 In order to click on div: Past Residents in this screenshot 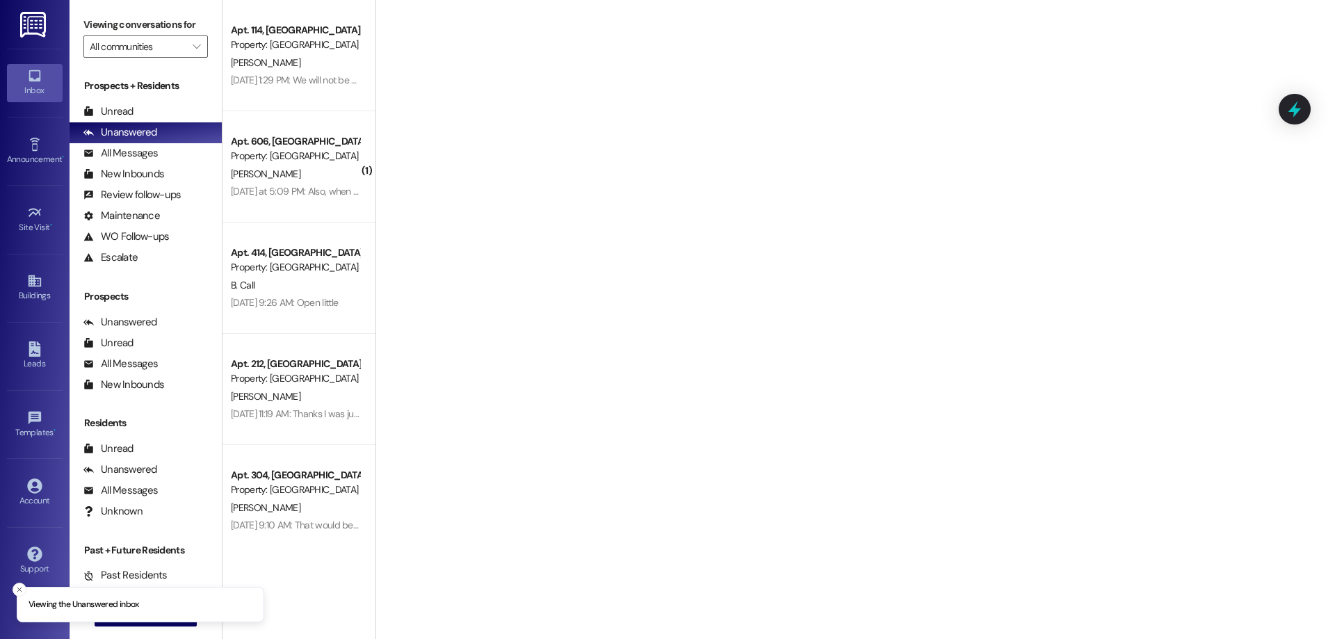, I will do `click(125, 575)`.